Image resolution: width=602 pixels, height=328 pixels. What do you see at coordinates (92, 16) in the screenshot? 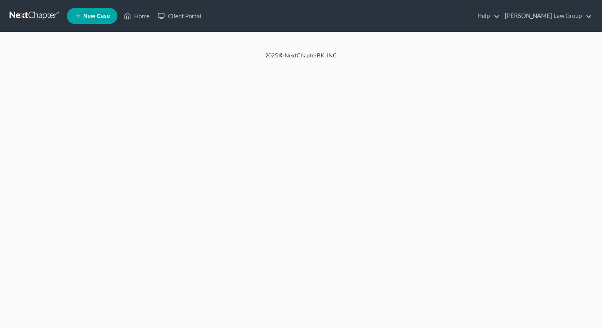
I see `new-legal-case-button: New Case` at bounding box center [92, 16].